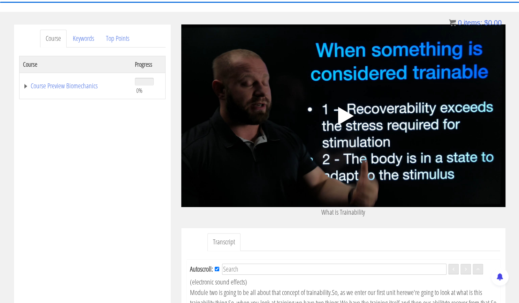 The width and height of the screenshot is (519, 303). I want to click on th: Progress, so click(148, 64).